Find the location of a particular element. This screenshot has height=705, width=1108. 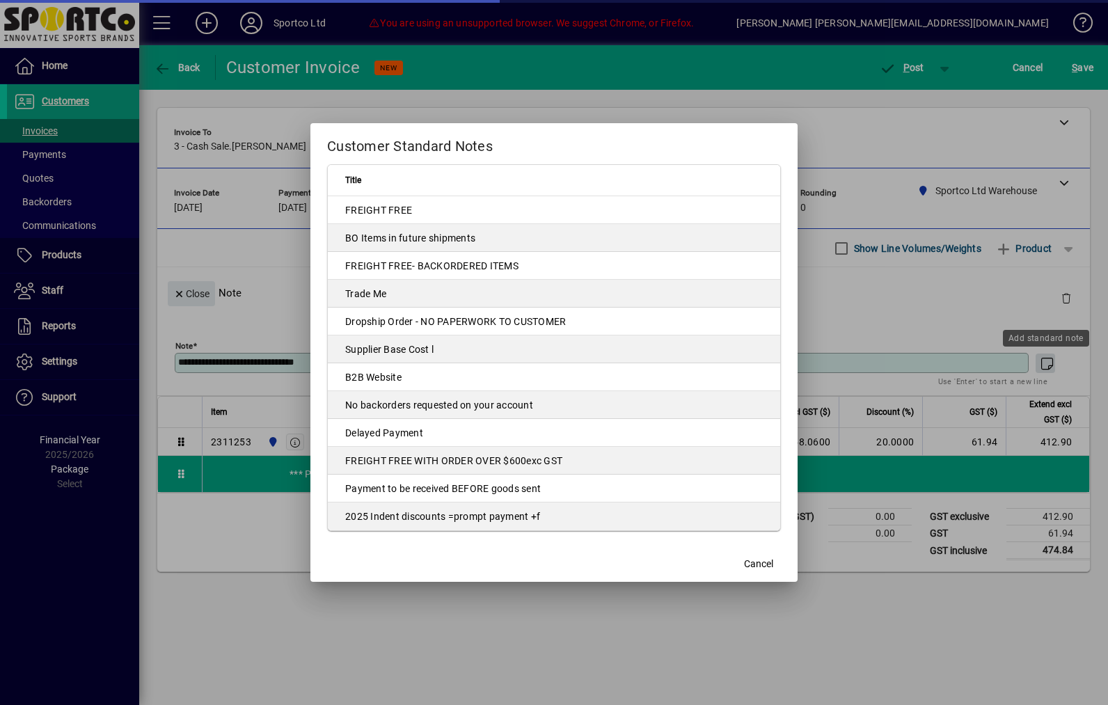

td: FREIGHT FREE WITH ORDER OVER $600exc GST is located at coordinates (554, 461).